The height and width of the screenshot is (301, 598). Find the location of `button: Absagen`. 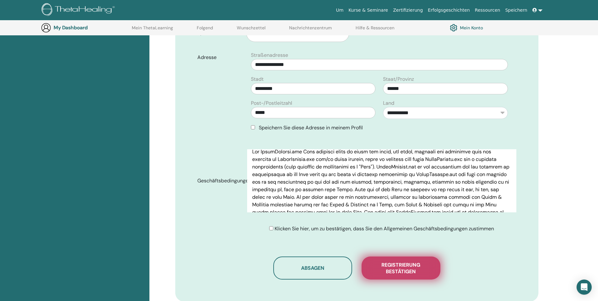

button: Absagen is located at coordinates (313, 267).